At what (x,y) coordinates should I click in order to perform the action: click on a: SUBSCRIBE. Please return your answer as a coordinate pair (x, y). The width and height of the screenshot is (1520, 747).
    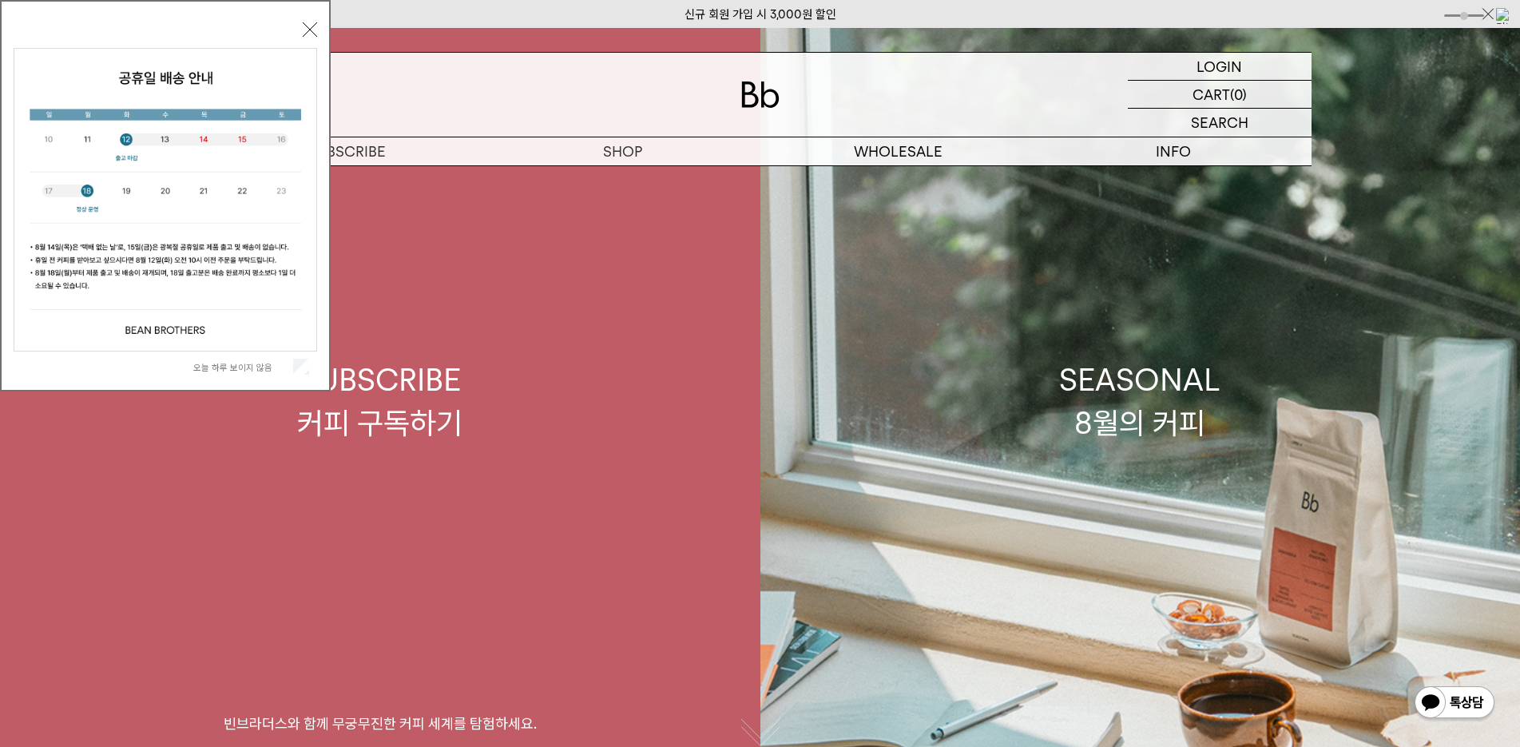
    Looking at the image, I should click on (347, 151).